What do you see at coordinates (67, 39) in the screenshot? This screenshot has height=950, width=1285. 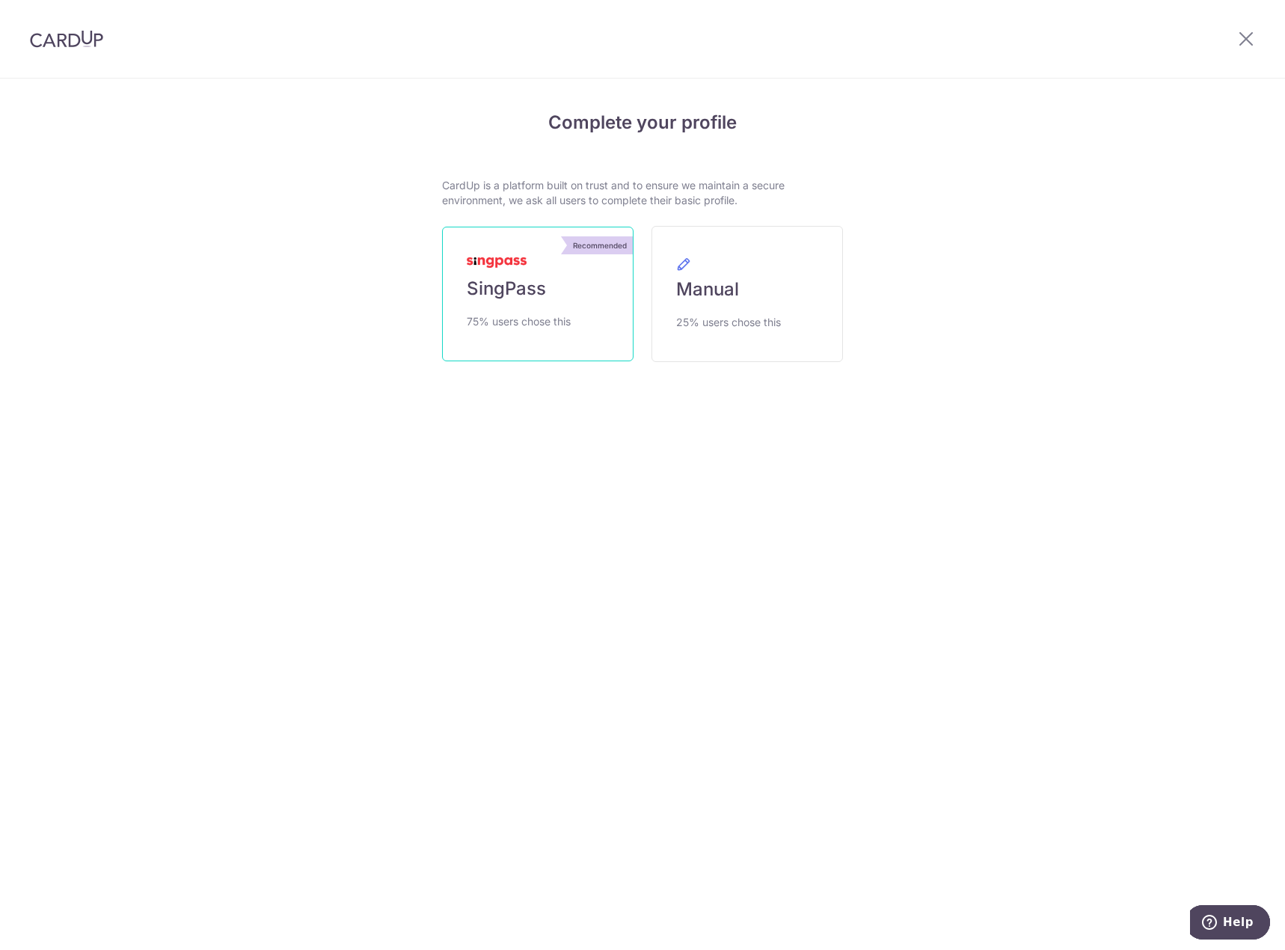 I see `img: CardUp` at bounding box center [67, 39].